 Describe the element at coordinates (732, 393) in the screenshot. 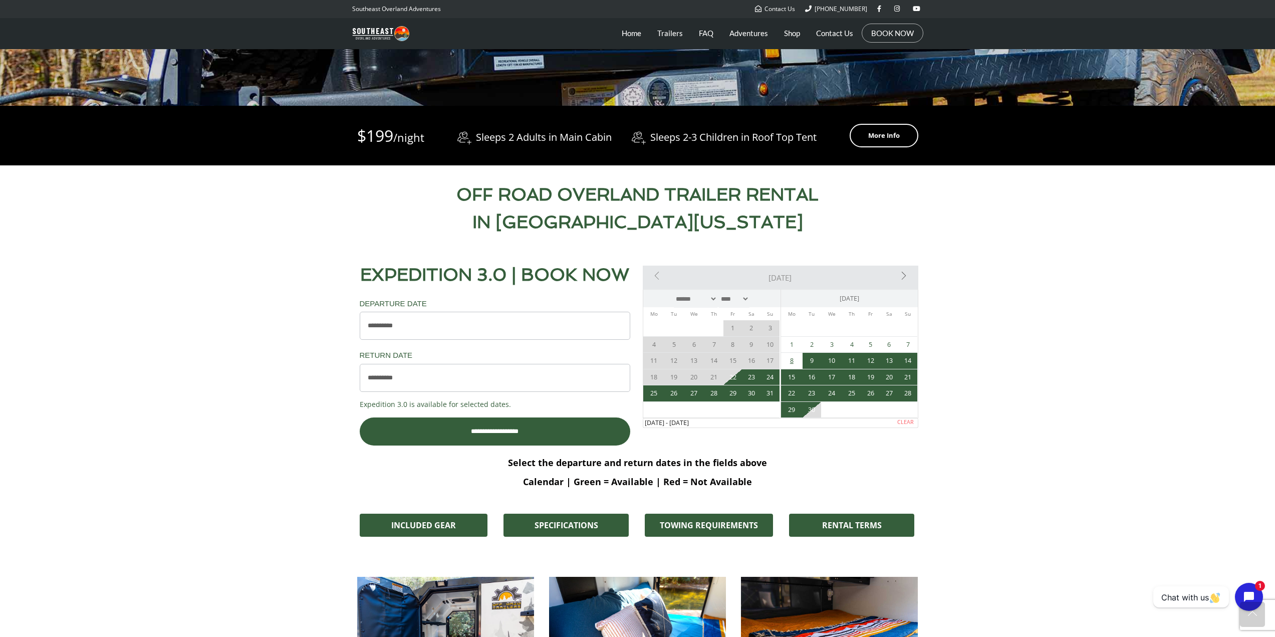

I see `a: 29` at that location.